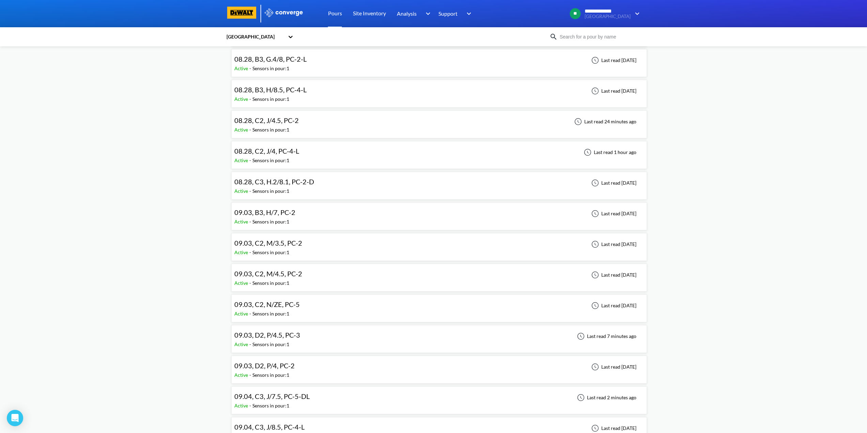 This screenshot has height=433, width=867. Describe the element at coordinates (439, 397) in the screenshot. I see `a: 09.04, C3, J/7.5, PC-5-DLActive-Sensors in pour:1Last read 2 minutes ago` at that location.